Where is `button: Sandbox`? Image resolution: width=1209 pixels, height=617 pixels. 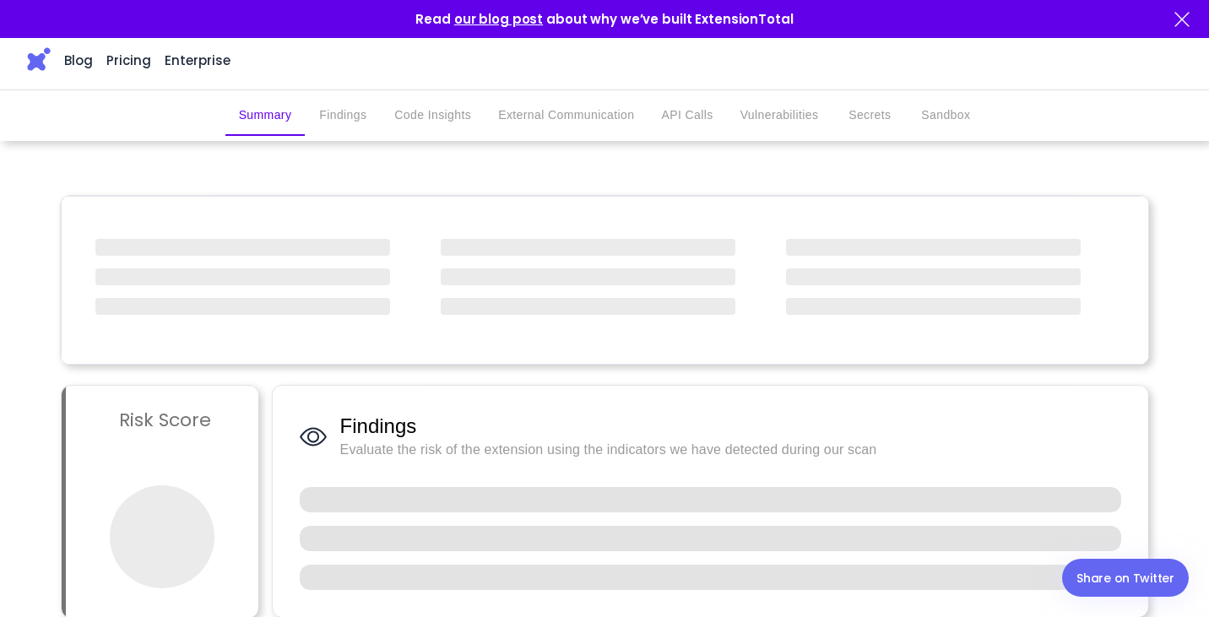
button: Sandbox is located at coordinates (946, 116).